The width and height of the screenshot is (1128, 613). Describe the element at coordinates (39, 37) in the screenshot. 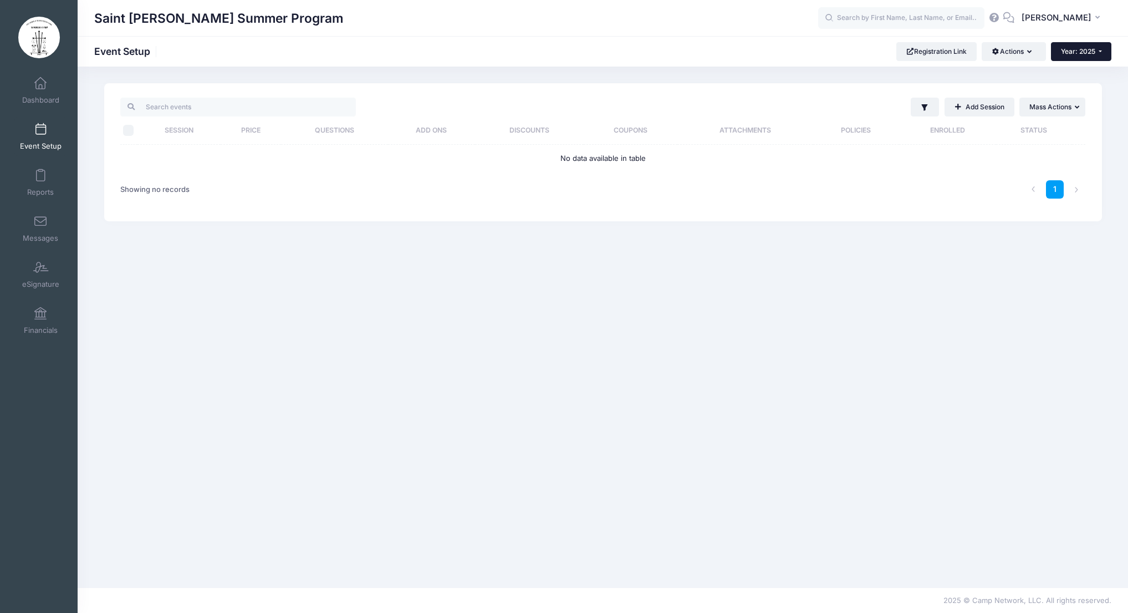

I see `img: Saint Herman Summer Program` at that location.